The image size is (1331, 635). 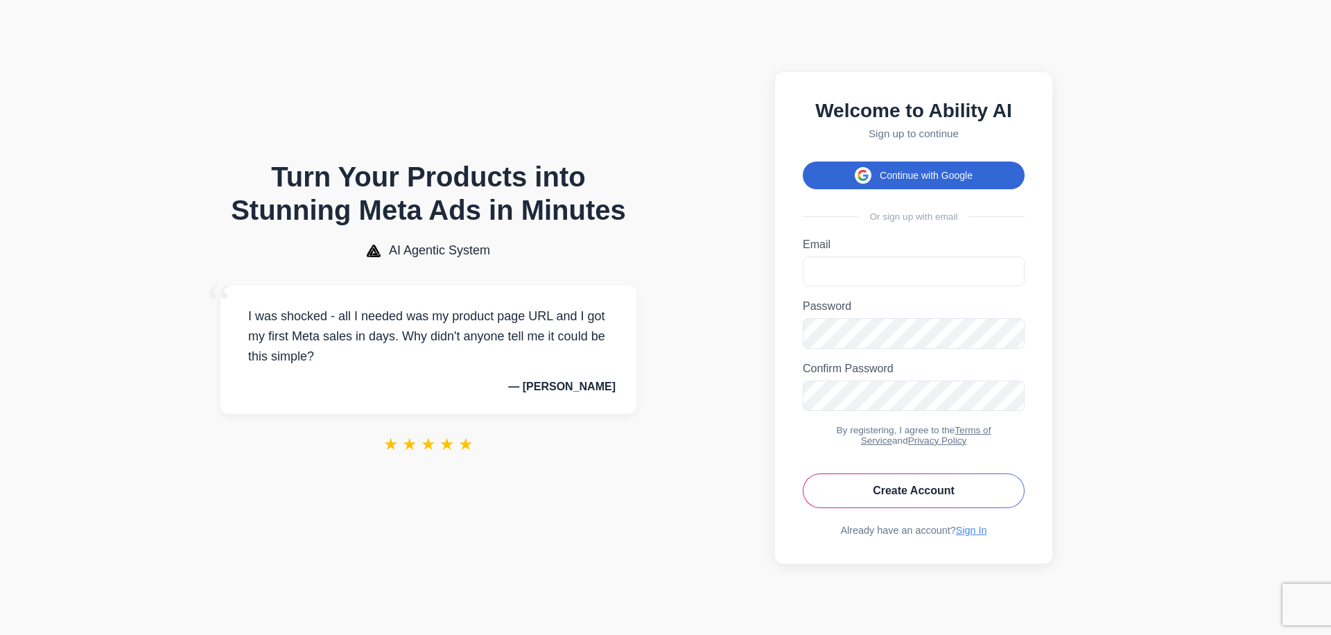 What do you see at coordinates (914, 435) in the screenshot?
I see `div: By registering, I agree to the and` at bounding box center [914, 435].